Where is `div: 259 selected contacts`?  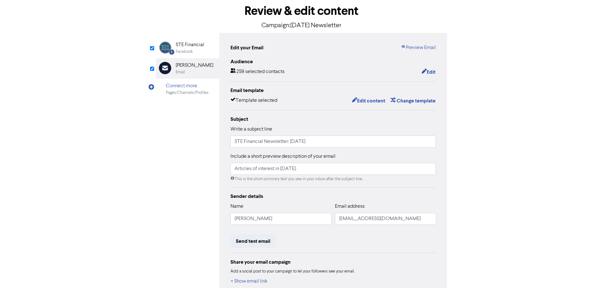 div: 259 selected contacts is located at coordinates (257, 72).